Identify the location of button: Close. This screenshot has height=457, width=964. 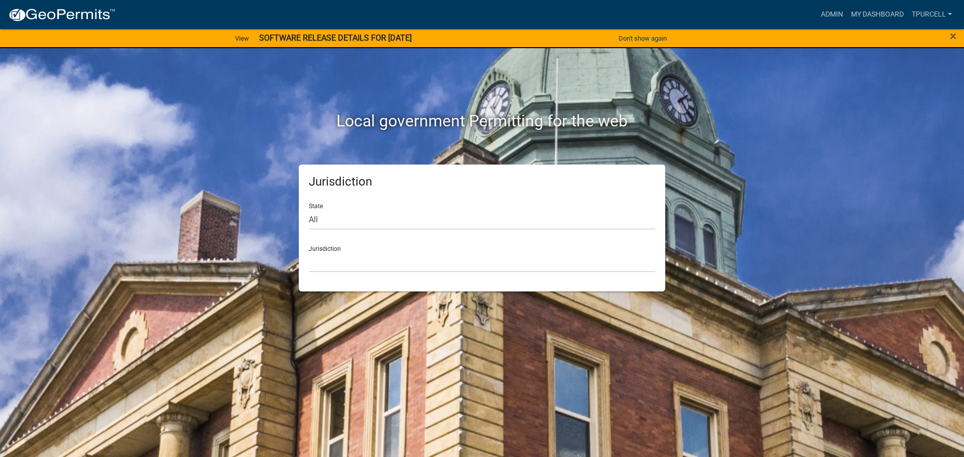
(953, 36).